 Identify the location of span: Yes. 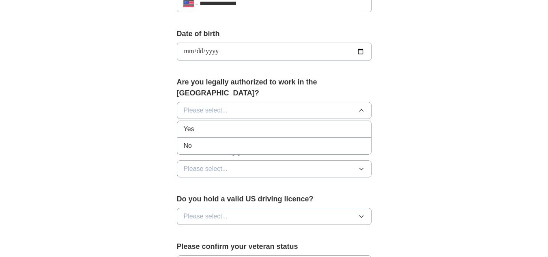
(189, 129).